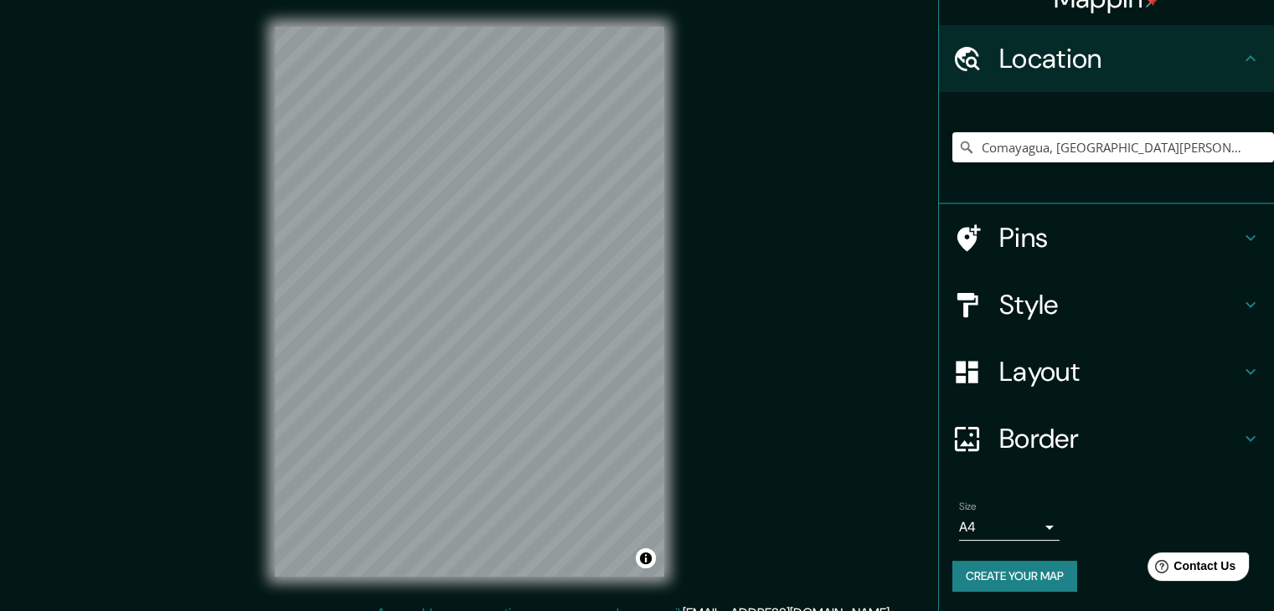 Image resolution: width=1274 pixels, height=611 pixels. What do you see at coordinates (1120, 439) in the screenshot?
I see `h4: Border` at bounding box center [1120, 439].